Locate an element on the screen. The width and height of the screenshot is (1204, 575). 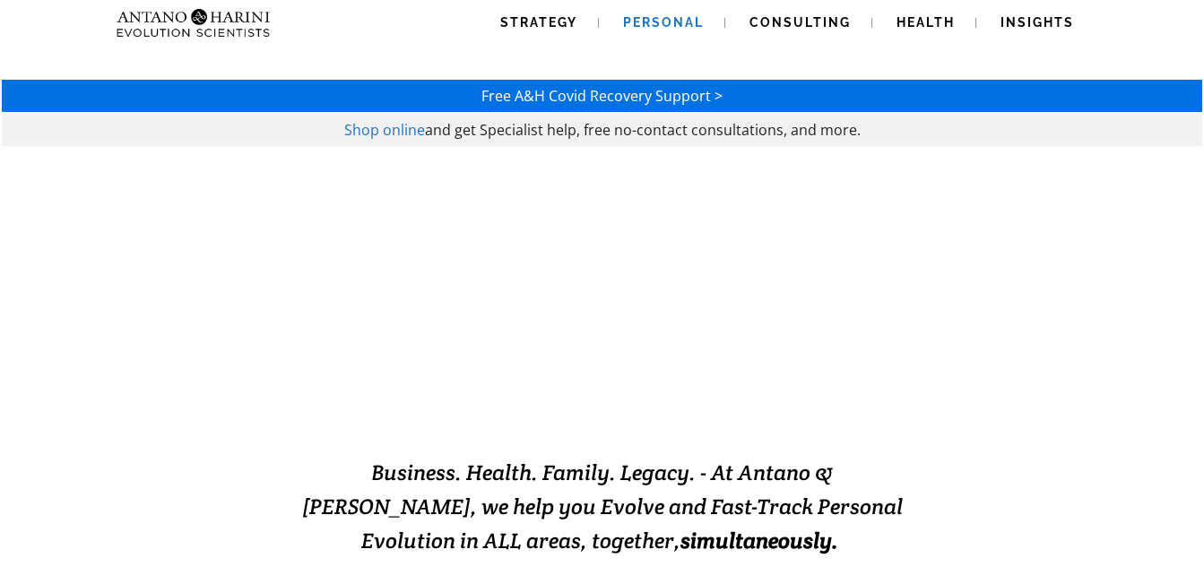
span: Strategy is located at coordinates (539, 22).